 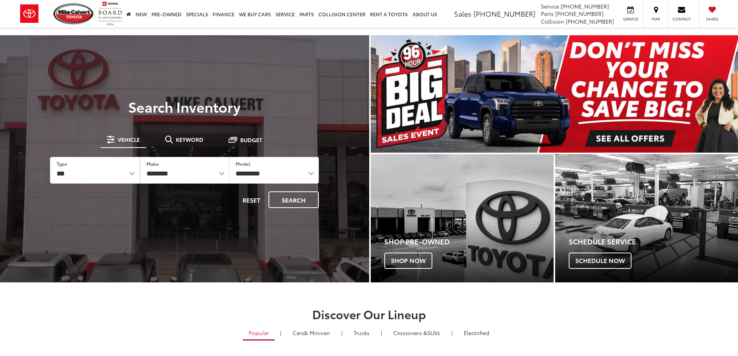 What do you see at coordinates (361, 333) in the screenshot?
I see `a: Trucks` at bounding box center [361, 333].